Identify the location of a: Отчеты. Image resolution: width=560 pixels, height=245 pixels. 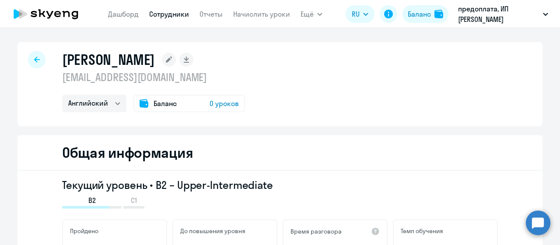
(211, 14).